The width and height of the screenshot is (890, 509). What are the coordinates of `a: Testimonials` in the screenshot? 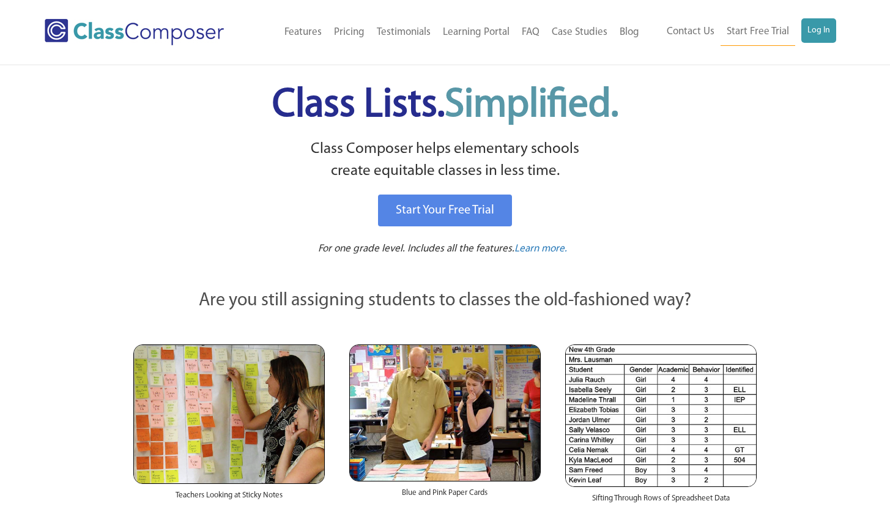 It's located at (404, 32).